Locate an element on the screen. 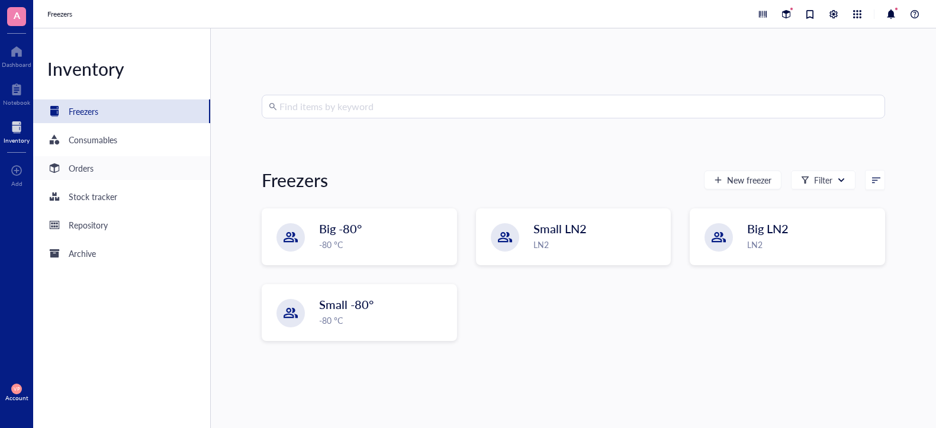 This screenshot has width=936, height=428. span: Big LN2 is located at coordinates (768, 228).